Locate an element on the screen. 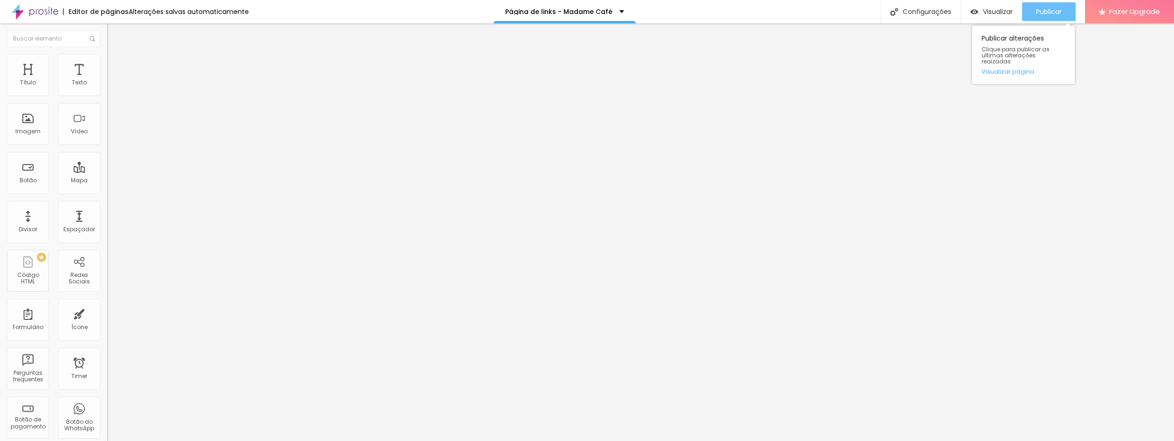  div: Vídeo is located at coordinates (79, 131).